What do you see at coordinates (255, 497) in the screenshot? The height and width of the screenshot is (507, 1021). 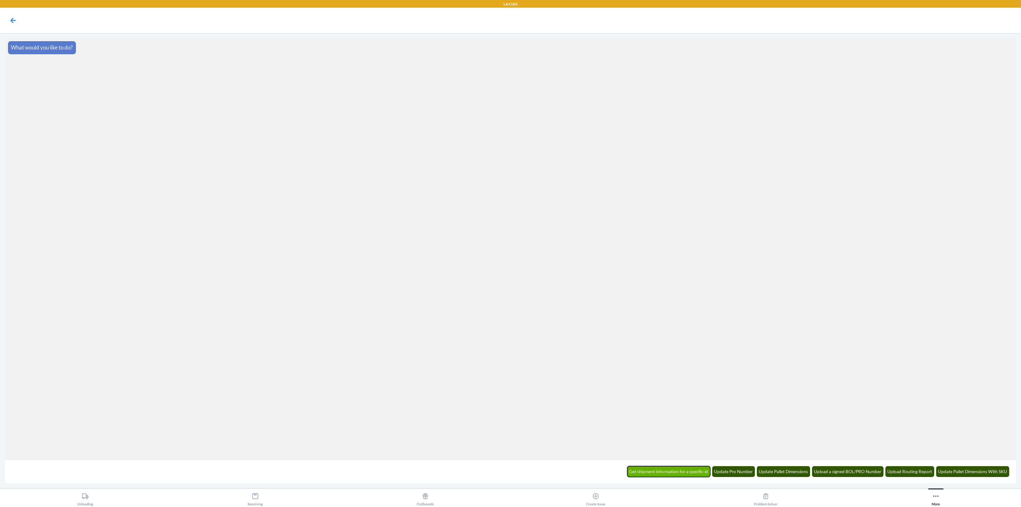 I see `button: Receiving` at bounding box center [255, 497].